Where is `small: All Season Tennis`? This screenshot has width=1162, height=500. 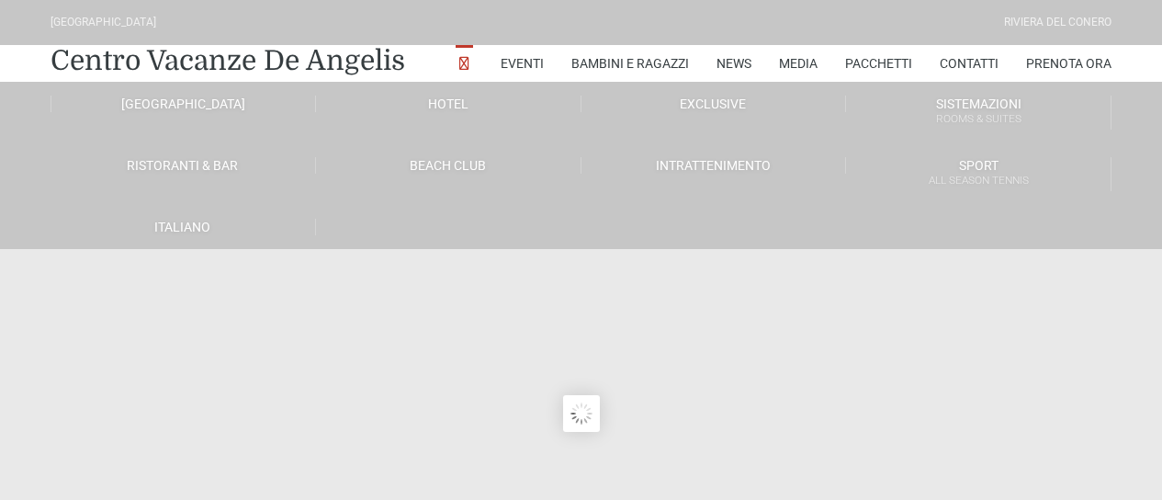 small: All Season Tennis is located at coordinates (978, 180).